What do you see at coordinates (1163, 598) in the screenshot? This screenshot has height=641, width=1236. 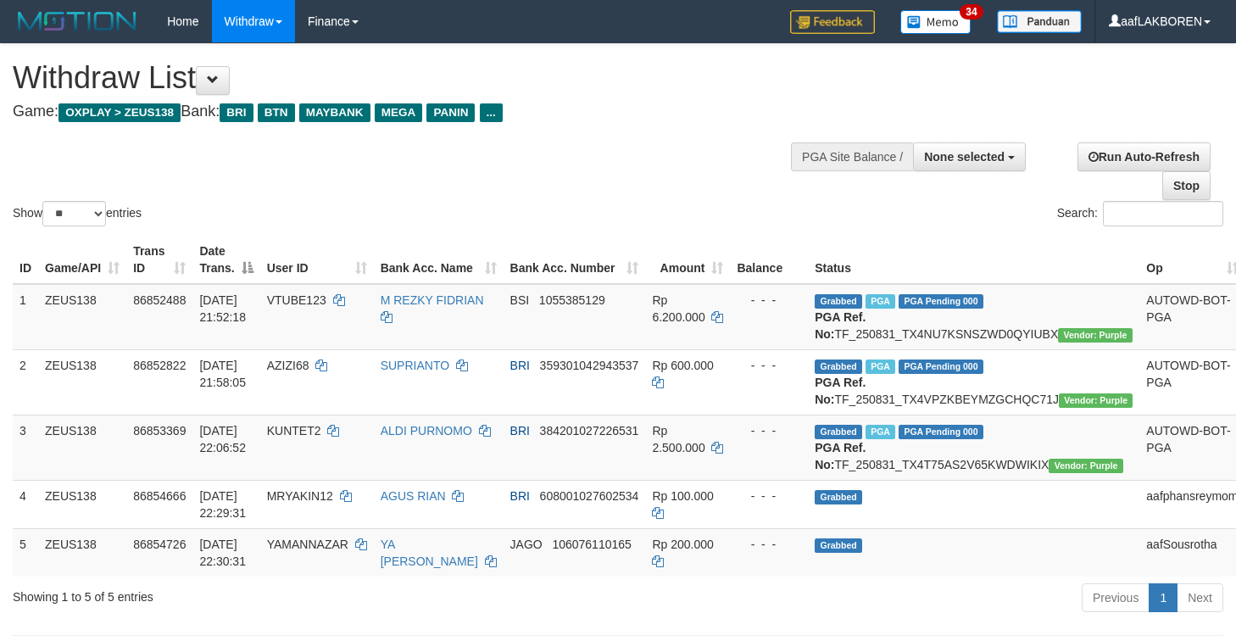 I see `a: 1` at bounding box center [1163, 598].